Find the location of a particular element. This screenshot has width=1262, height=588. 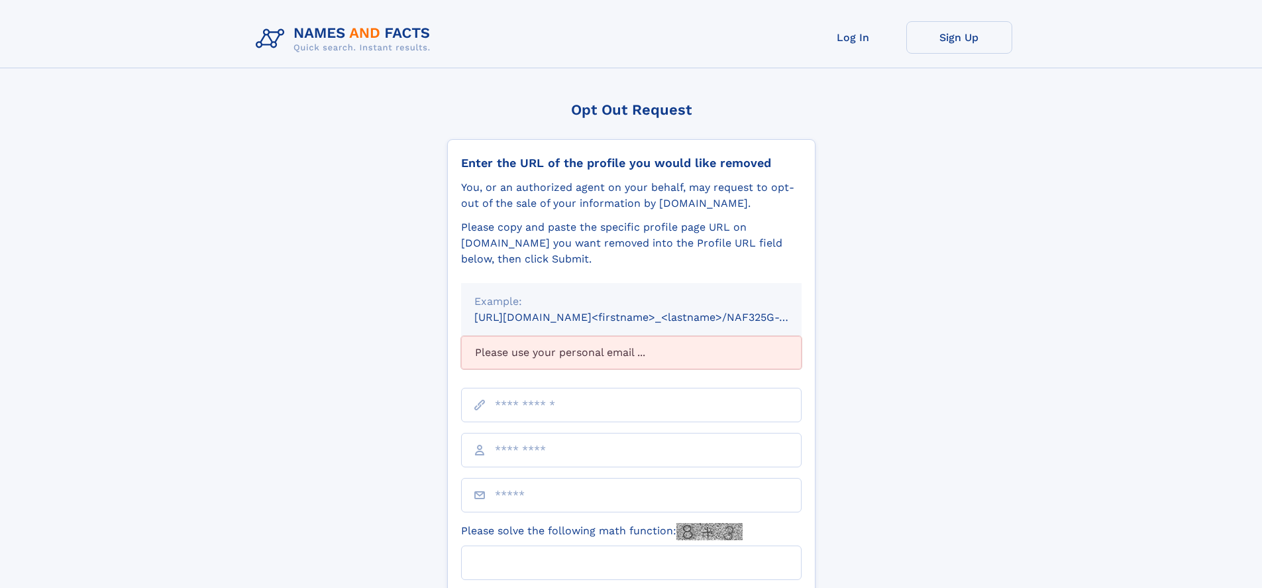

img: Logo Names and Facts is located at coordinates (346, 39).